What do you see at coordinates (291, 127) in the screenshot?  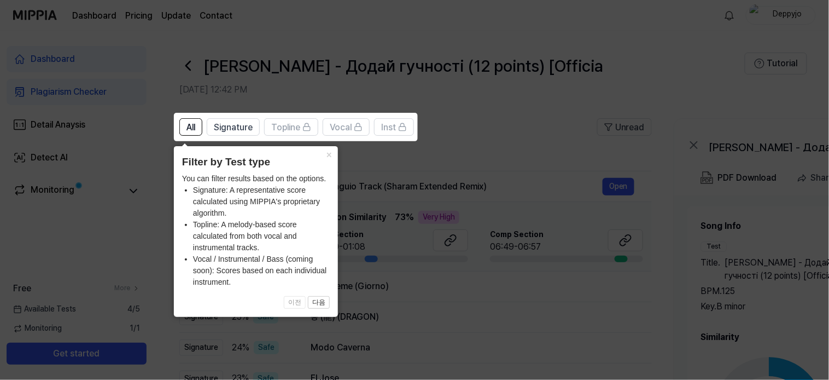 I see `button: Topline` at bounding box center [291, 127].